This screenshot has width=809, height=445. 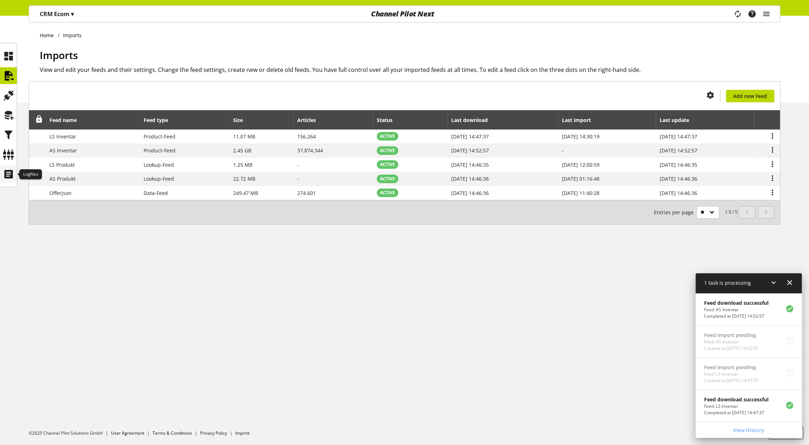 I want to click on a: View History, so click(x=748, y=430).